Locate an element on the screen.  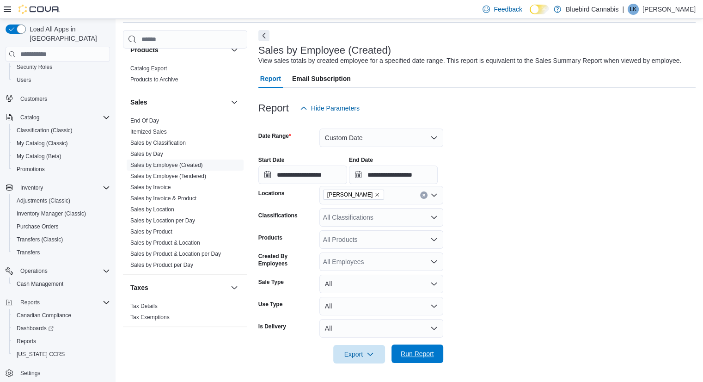
span: Sales by Product & Location per Day is located at coordinates (176, 254).